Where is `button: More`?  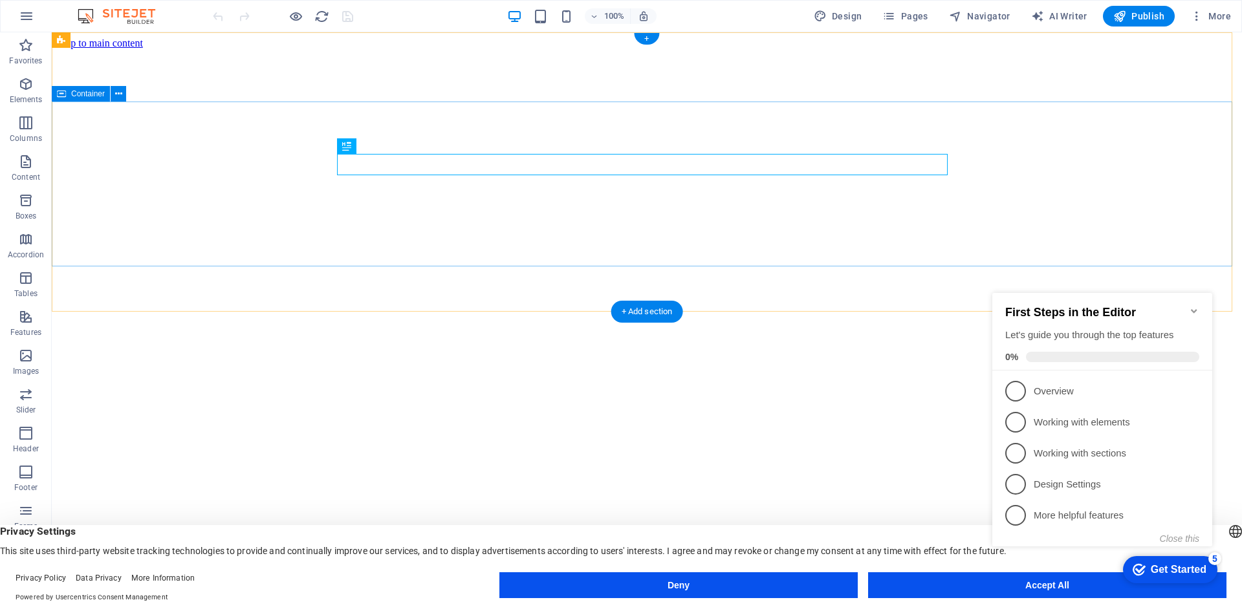 button: More is located at coordinates (1210, 16).